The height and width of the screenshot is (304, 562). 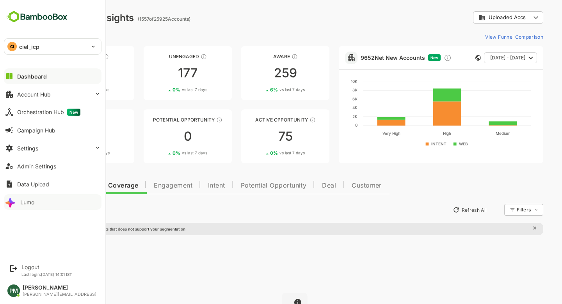 What do you see at coordinates (53, 166) in the screenshot?
I see `button: Admin Settings` at bounding box center [53, 166].